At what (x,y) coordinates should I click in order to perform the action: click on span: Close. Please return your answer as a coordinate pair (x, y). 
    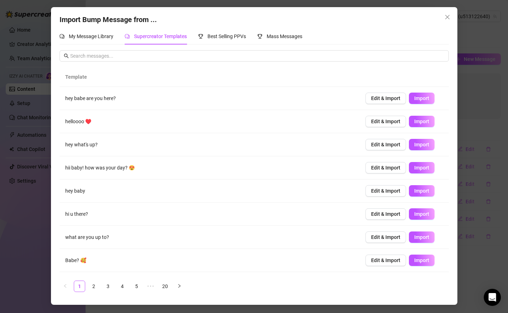
    Looking at the image, I should click on (447, 17).